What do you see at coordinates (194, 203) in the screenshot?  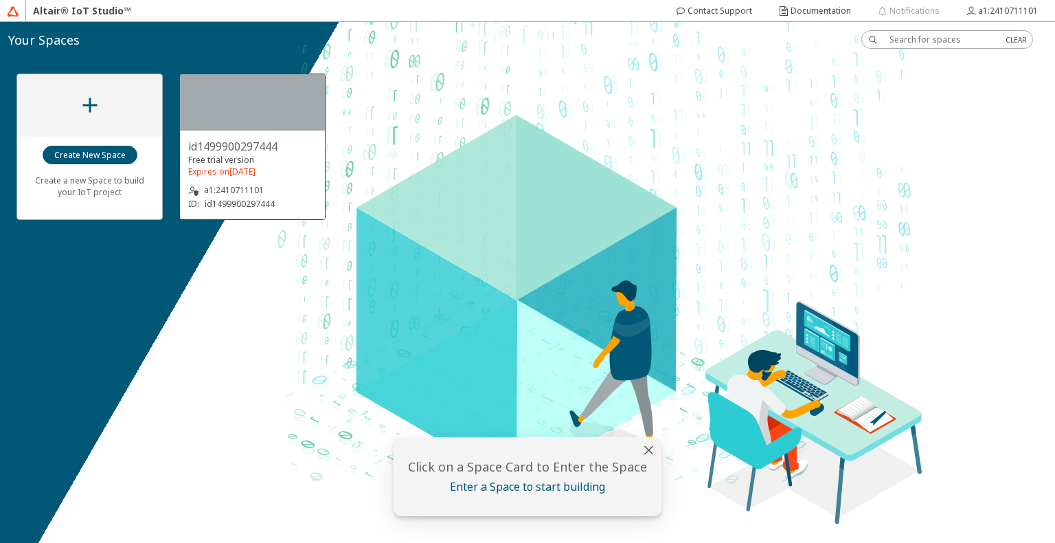 I see `p: ID:` at bounding box center [194, 203].